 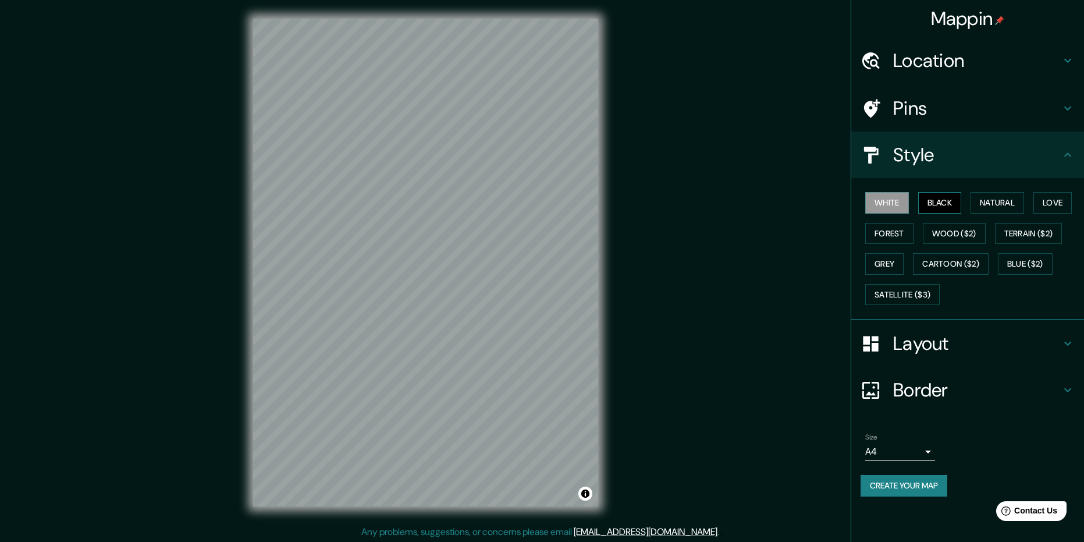 What do you see at coordinates (977, 61) in the screenshot?
I see `h4: Location` at bounding box center [977, 61].